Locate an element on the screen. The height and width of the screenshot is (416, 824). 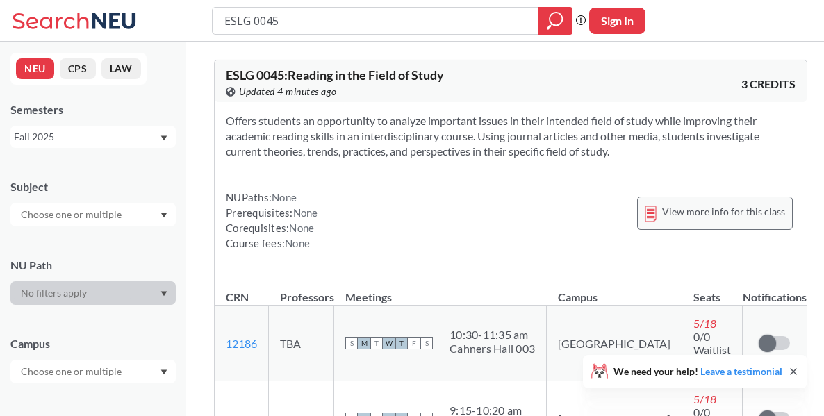
span: 10:30 is located at coordinates (464, 334).